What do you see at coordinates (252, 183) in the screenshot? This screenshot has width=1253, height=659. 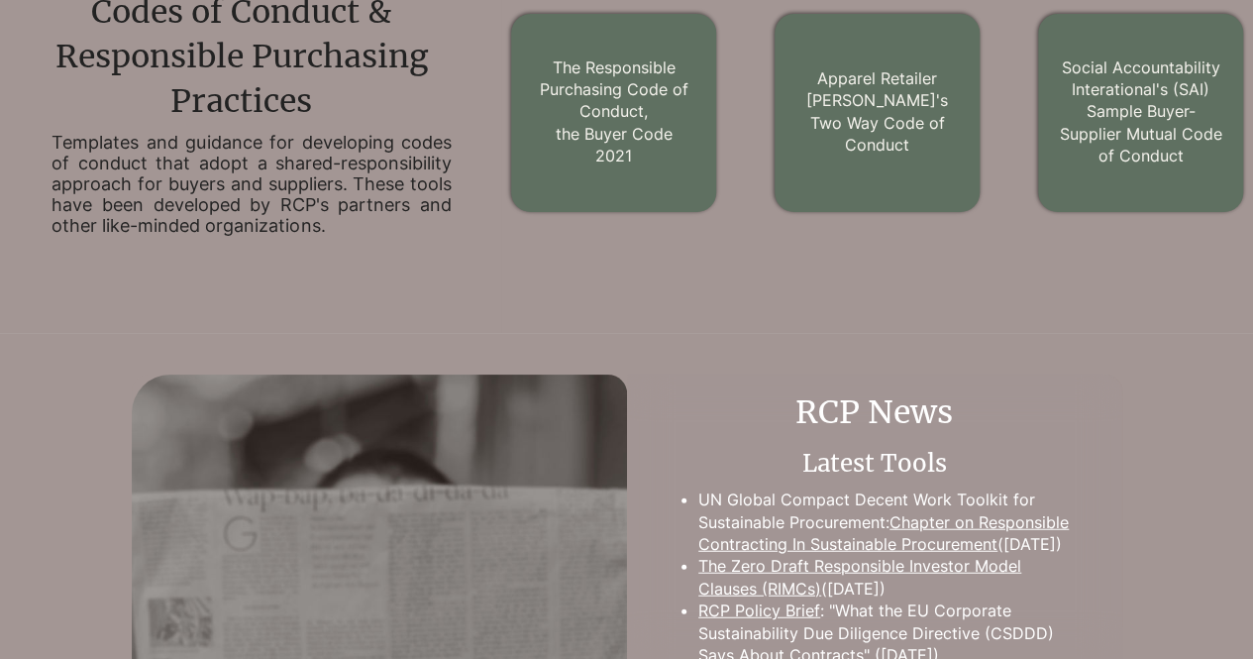 I see `span: Templates and guidance for developing codes of conduct that adopt a shared-responsibility approac...` at bounding box center [252, 183].